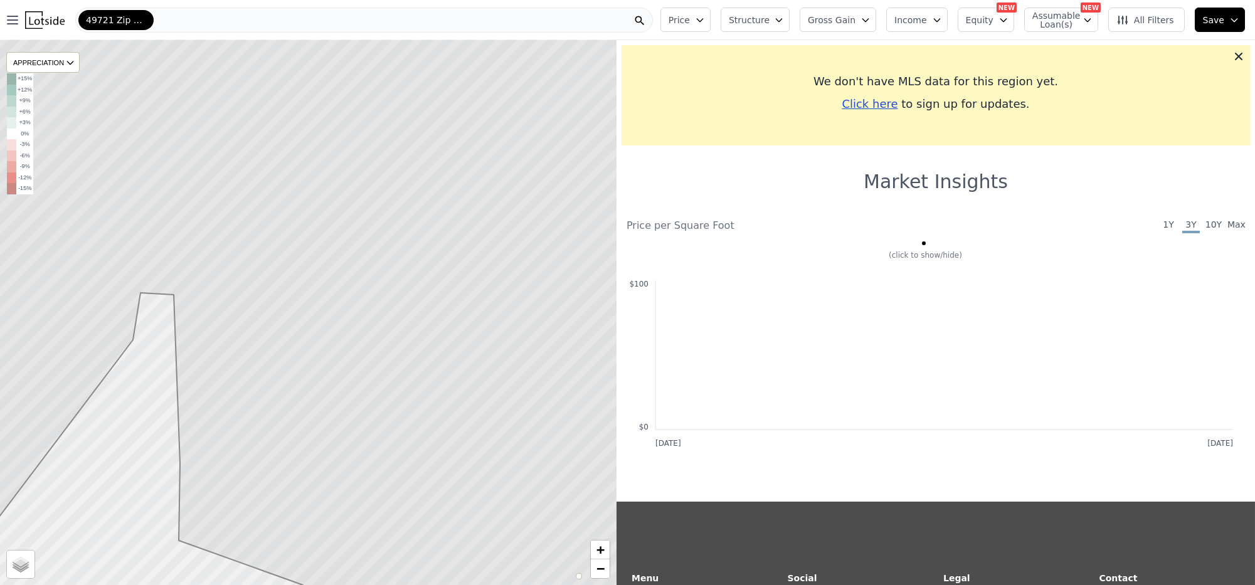  Describe the element at coordinates (911, 20) in the screenshot. I see `span: Income` at that location.